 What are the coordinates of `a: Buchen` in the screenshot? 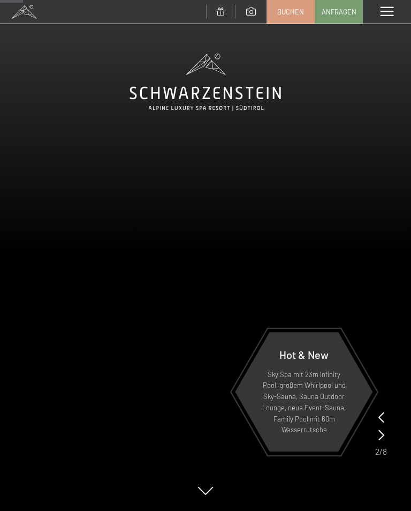 It's located at (291, 12).